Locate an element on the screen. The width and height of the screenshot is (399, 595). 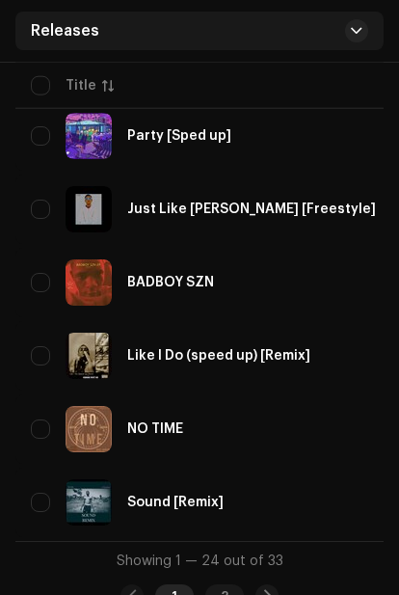
img: 7c81a8f1-d58c-4bd9-9840-5100be91cdc7 is located at coordinates (89, 356).